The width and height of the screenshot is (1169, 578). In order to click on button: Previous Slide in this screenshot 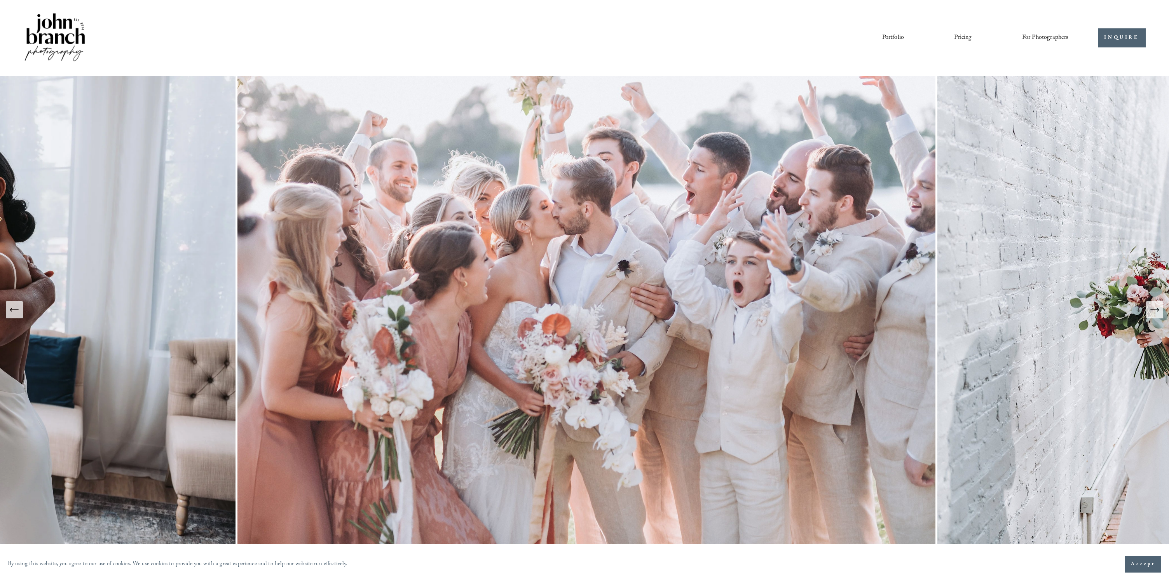, I will do `click(14, 310)`.